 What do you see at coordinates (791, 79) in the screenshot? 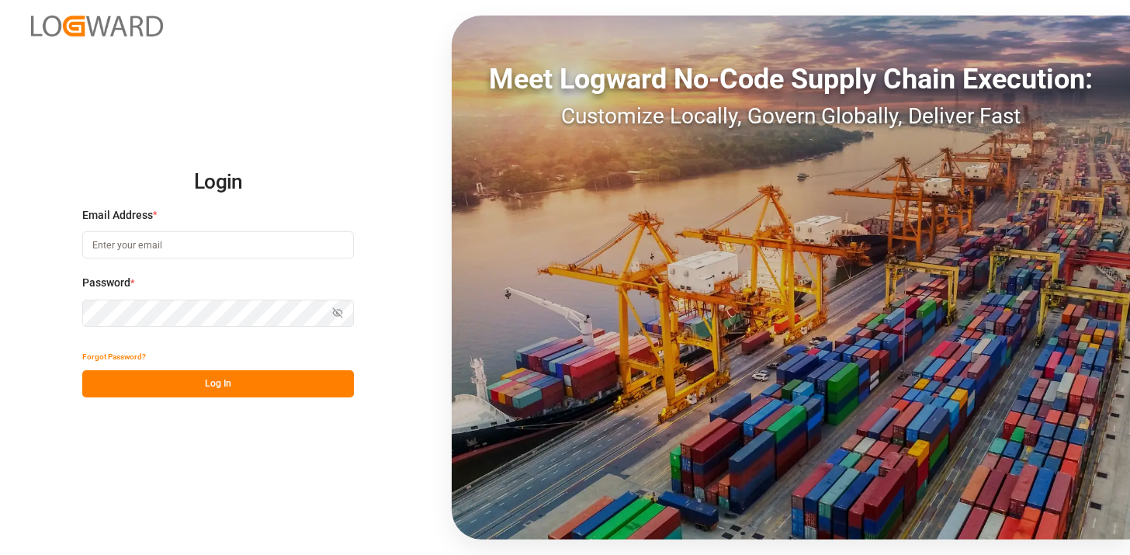
I see `div: Meet Logward No-Code Supply Chain Execution:` at bounding box center [791, 79].